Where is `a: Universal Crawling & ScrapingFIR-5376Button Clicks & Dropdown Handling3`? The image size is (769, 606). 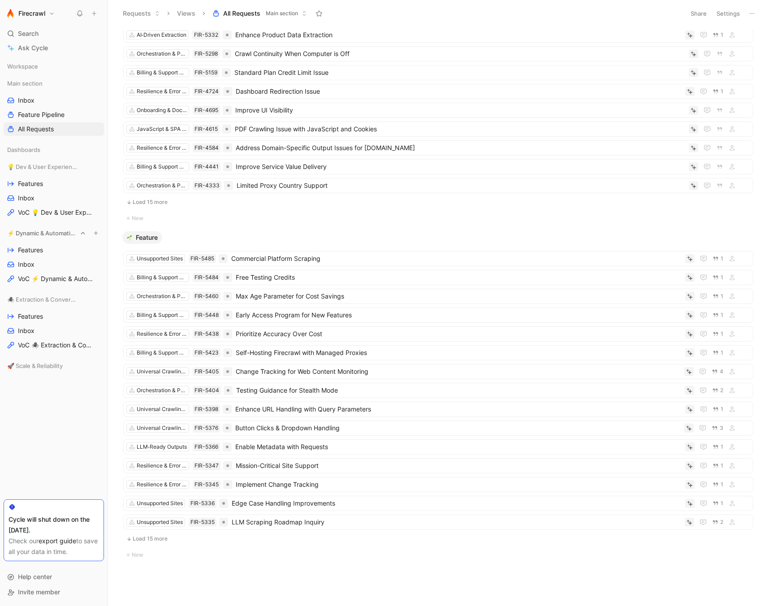
a: Universal Crawling & ScrapingFIR-5376Button Clicks & Dropdown Handling3 is located at coordinates (438, 428).